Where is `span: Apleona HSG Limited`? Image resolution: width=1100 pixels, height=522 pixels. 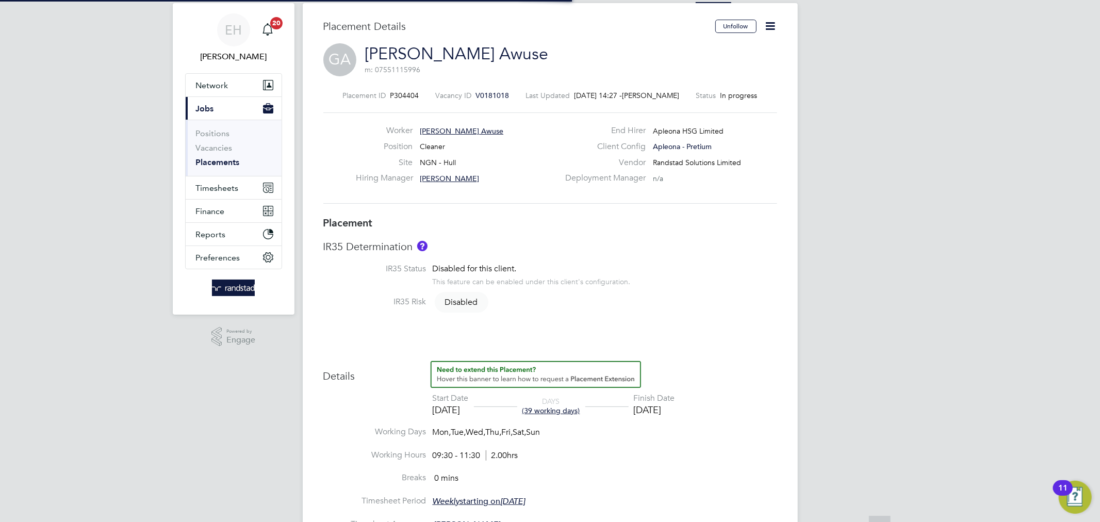
span: Apleona HSG Limited is located at coordinates (688, 131).